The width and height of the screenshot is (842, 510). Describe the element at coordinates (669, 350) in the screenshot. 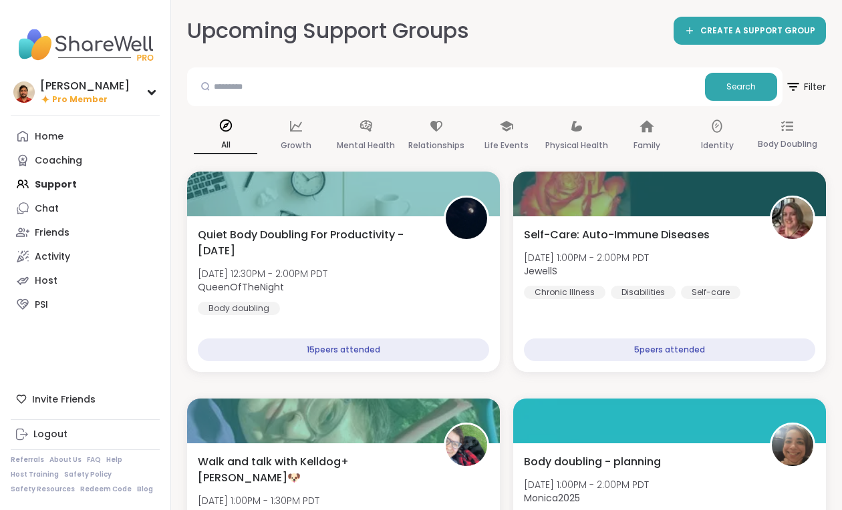

I see `div: 5 peers attended` at that location.